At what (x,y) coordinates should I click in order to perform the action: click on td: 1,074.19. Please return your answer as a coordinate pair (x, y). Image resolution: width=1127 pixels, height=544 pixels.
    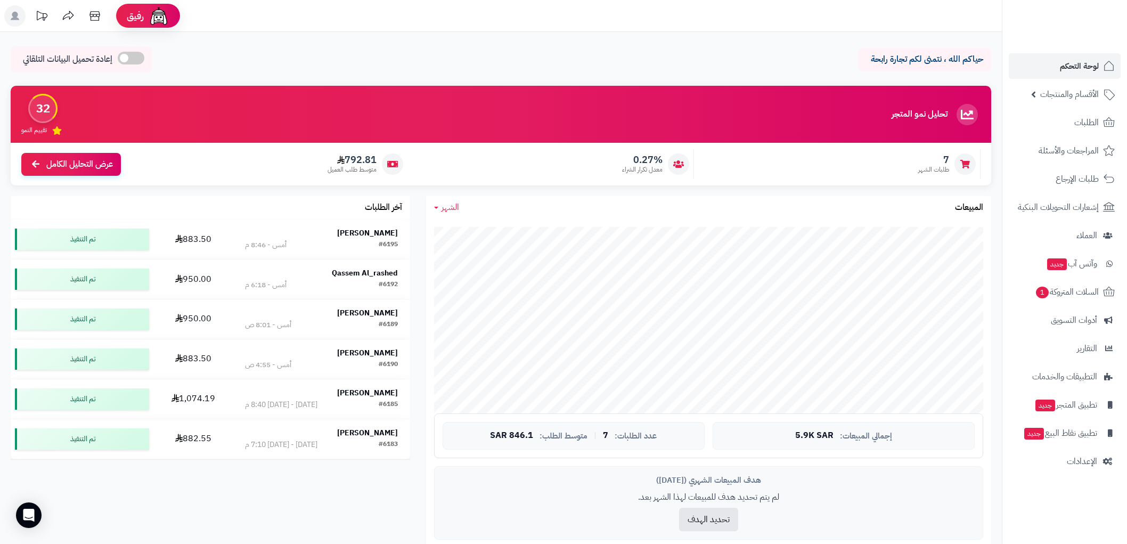
    Looking at the image, I should click on (193, 399).